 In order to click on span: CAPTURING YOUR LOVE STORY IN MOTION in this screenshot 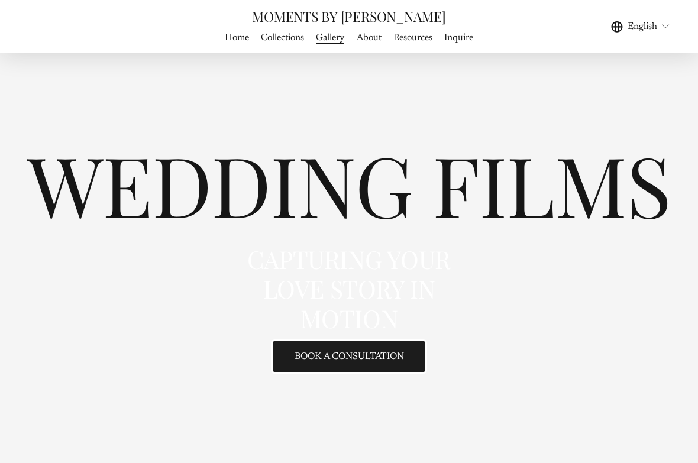, I will do `click(352, 288)`.